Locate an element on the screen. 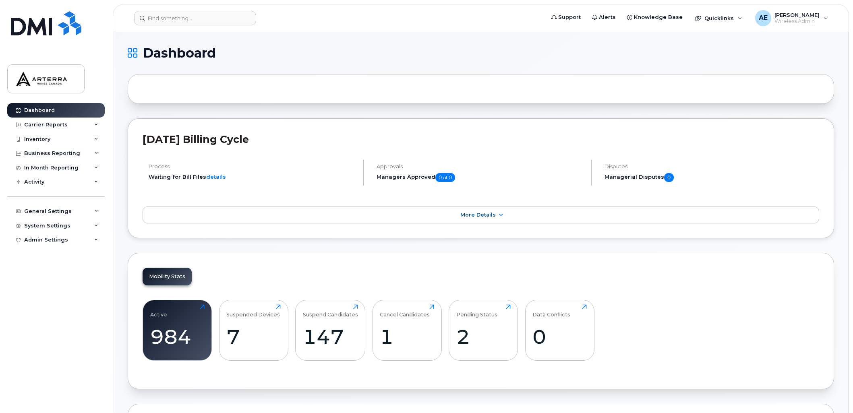  a: Data Conflicts0 is located at coordinates (559, 330).